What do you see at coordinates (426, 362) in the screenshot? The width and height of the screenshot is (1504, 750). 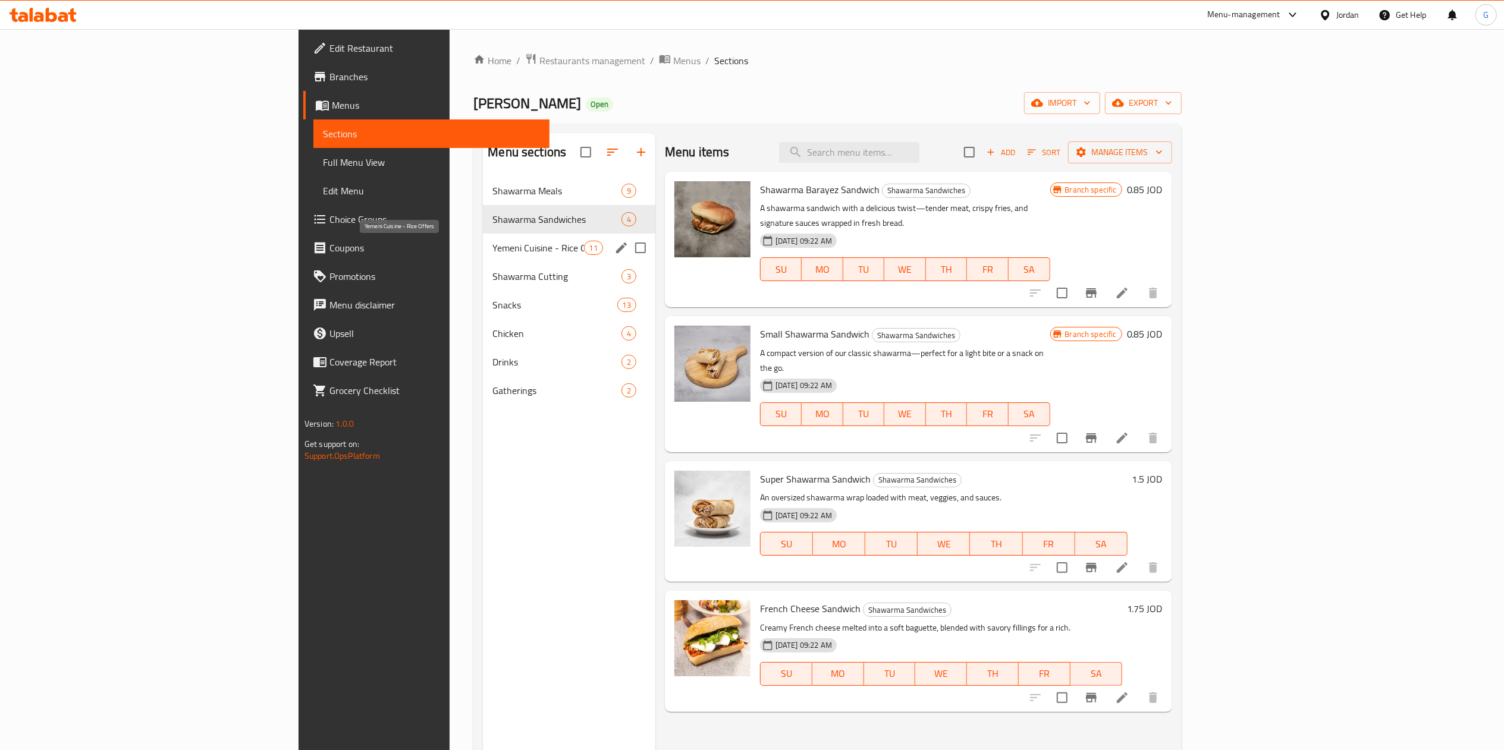 I see `a: Coverage Report` at bounding box center [426, 362].